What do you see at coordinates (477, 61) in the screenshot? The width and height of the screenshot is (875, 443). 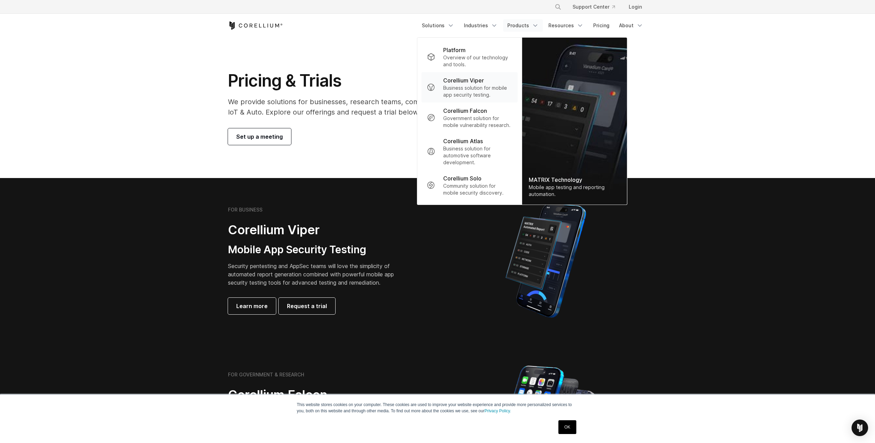 I see `p: Overview of our technology and tools.` at bounding box center [477, 61].